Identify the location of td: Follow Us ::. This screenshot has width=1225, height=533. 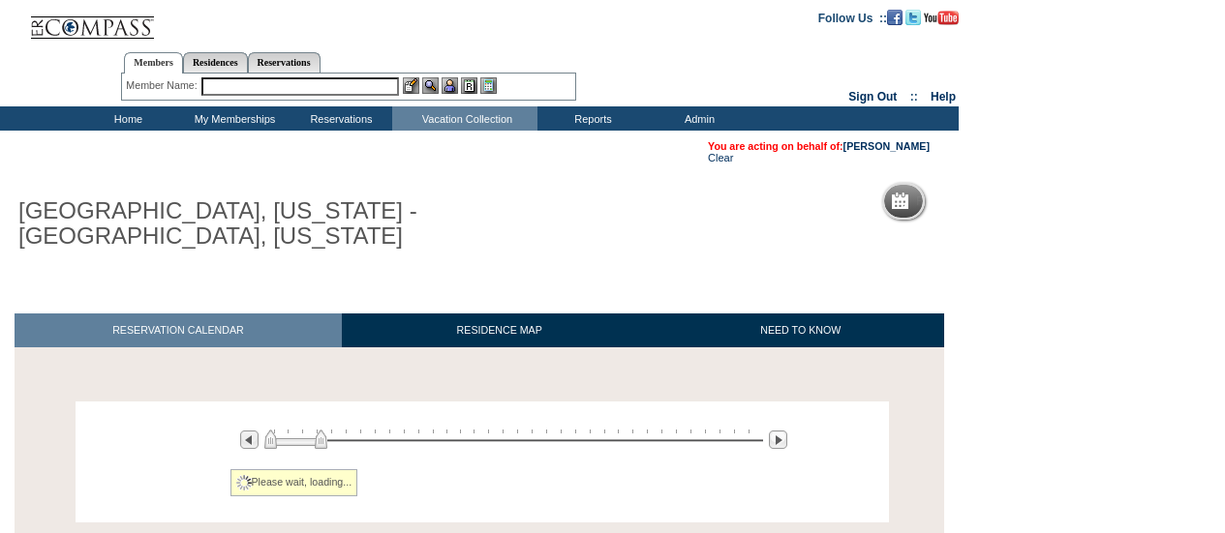
(852, 17).